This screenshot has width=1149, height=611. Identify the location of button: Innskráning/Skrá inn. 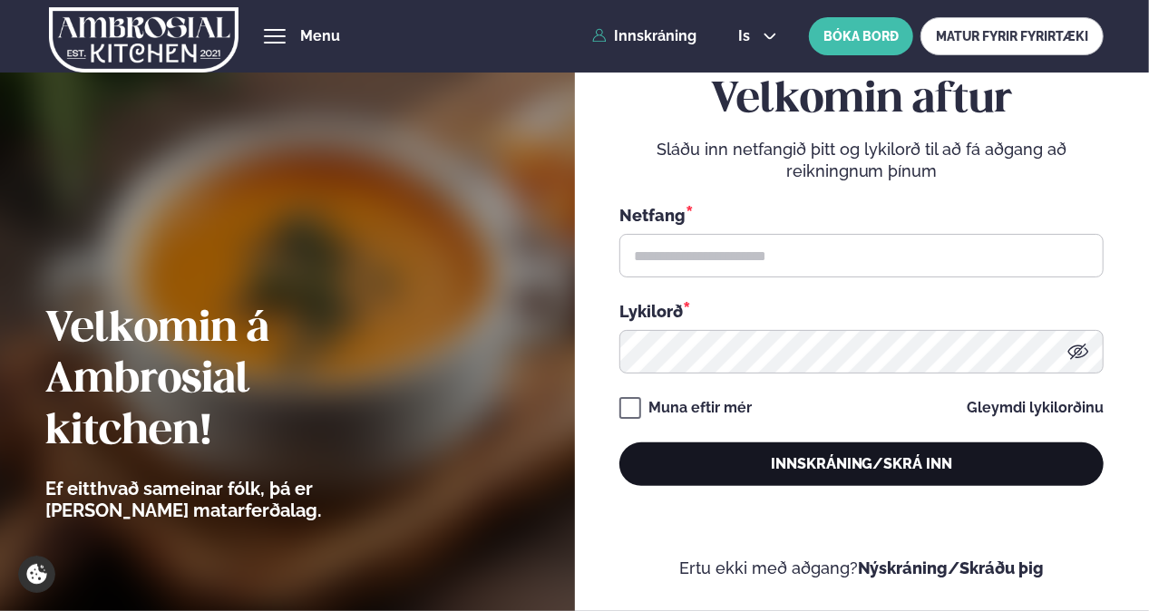
(862, 464).